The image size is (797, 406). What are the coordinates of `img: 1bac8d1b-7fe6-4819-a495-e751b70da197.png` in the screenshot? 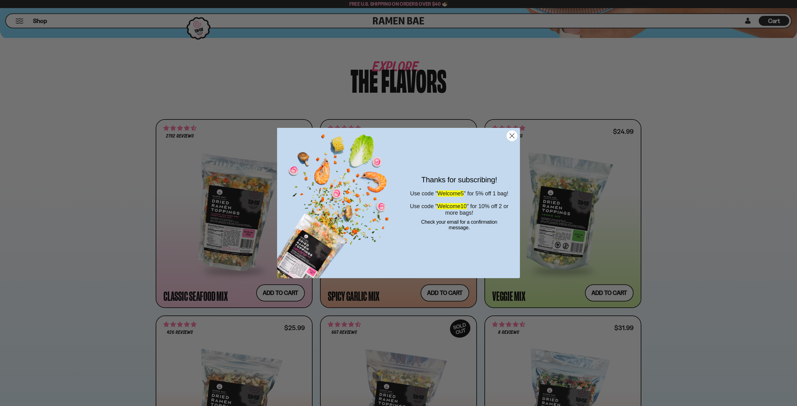 It's located at (338, 203).